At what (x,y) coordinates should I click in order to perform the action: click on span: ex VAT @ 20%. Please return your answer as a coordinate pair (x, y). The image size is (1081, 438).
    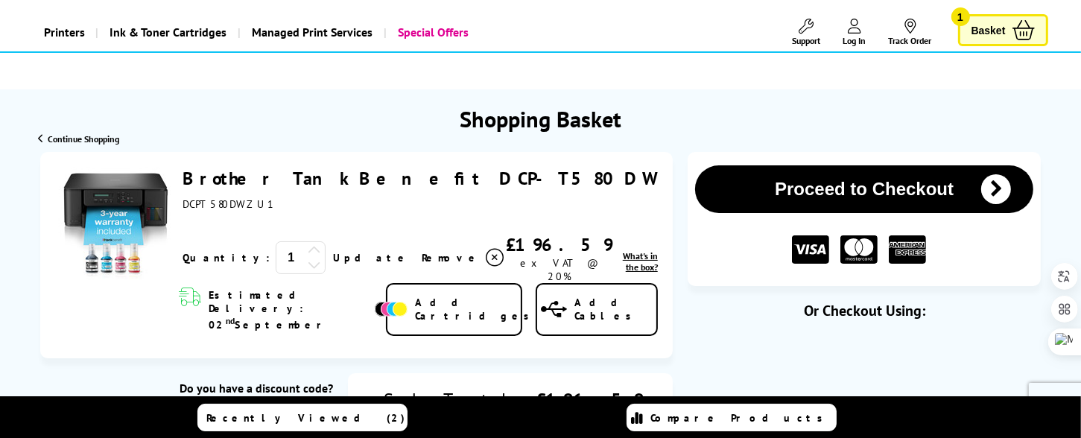
    Looking at the image, I should click on (559, 270).